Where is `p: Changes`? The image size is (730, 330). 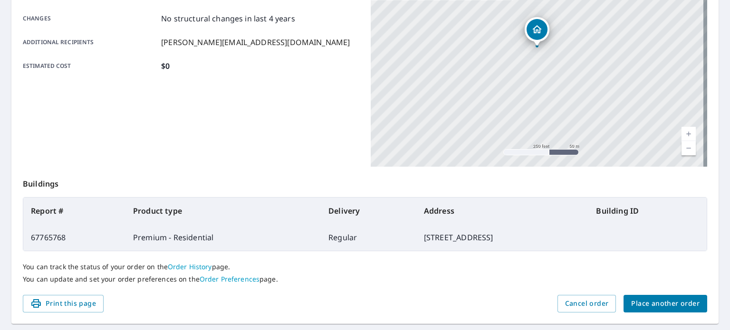 p: Changes is located at coordinates (90, 19).